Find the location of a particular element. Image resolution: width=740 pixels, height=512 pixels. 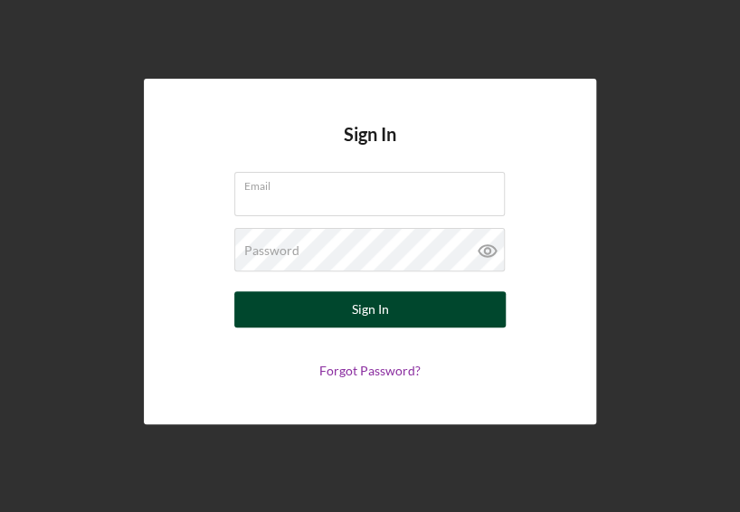

label: Email is located at coordinates (374, 183).